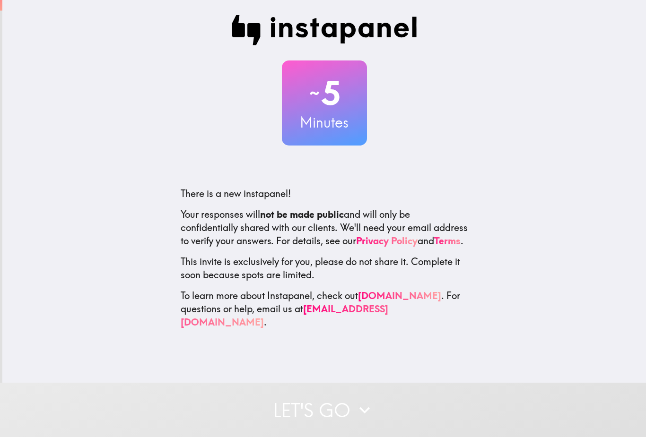 Image resolution: width=646 pixels, height=437 pixels. Describe the element at coordinates (235, 193) in the screenshot. I see `span: There is a new instapanel!` at that location.